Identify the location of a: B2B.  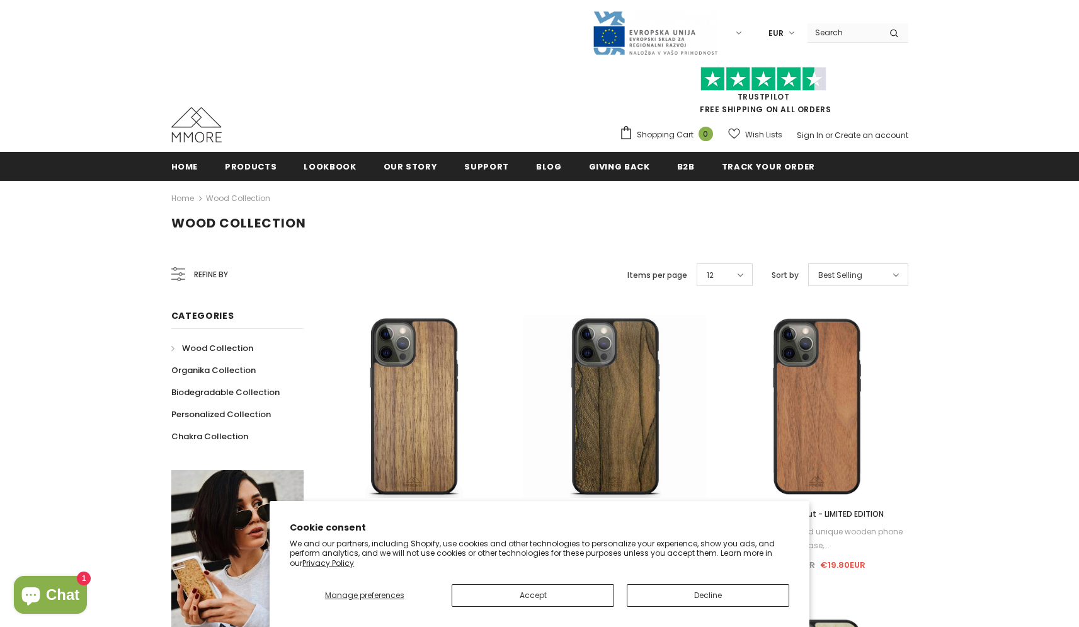
(686, 166).